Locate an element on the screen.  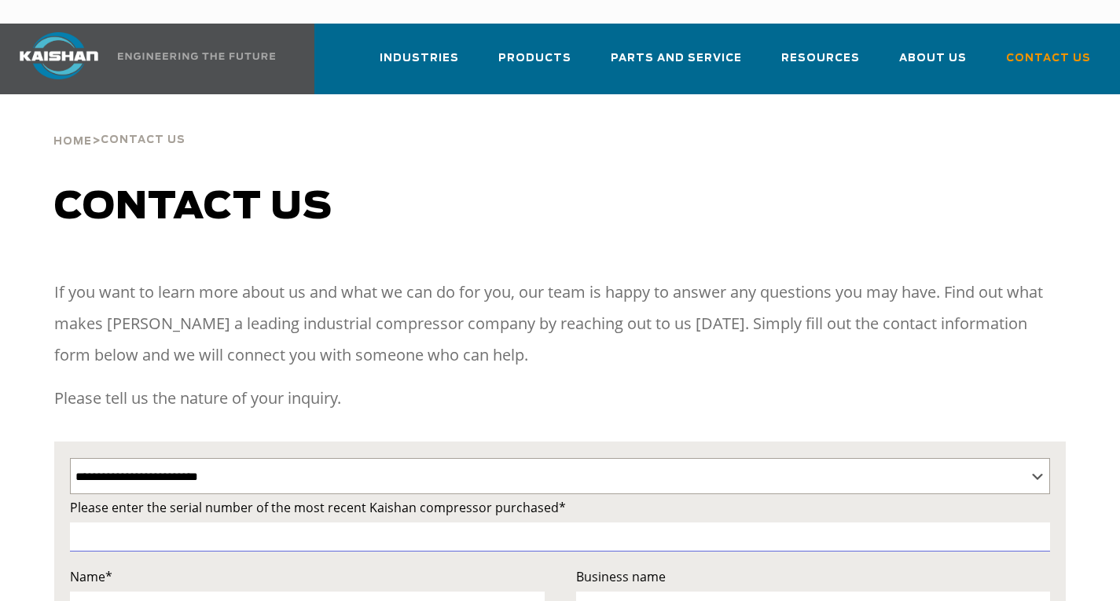
a: Contact Us is located at coordinates (1048, 64).